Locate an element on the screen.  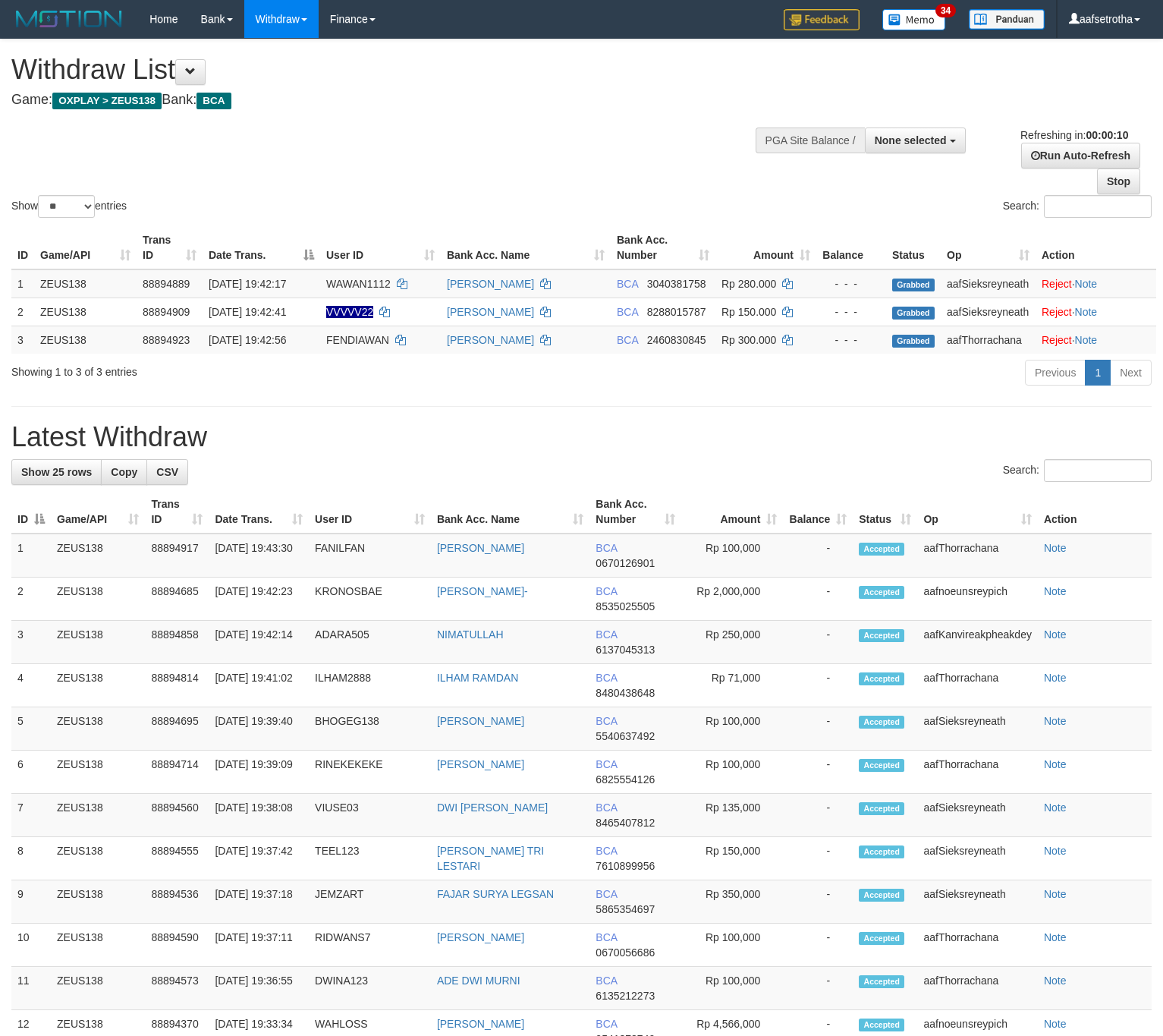
a: Copy is located at coordinates (124, 472).